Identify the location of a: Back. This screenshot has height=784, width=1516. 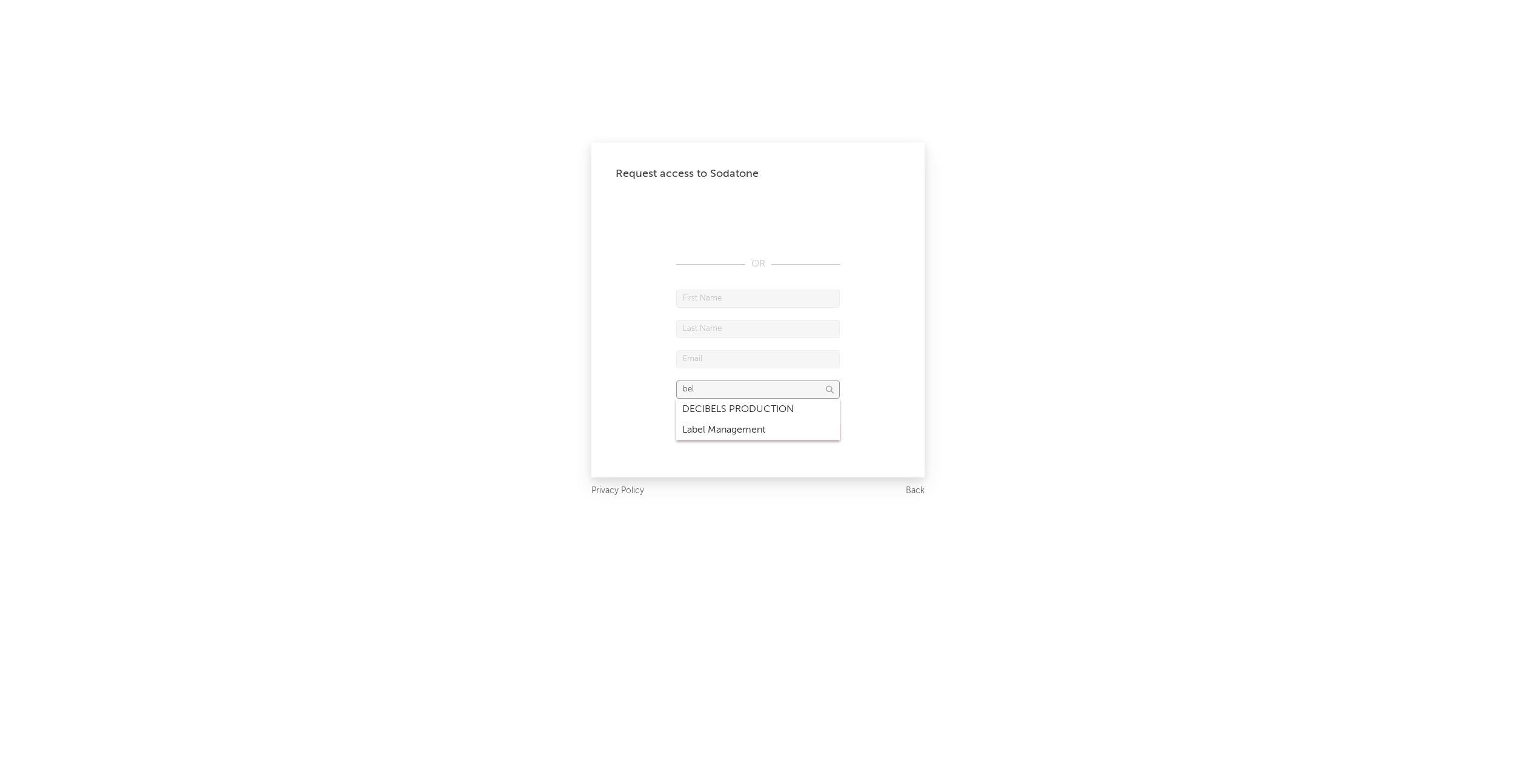
(915, 490).